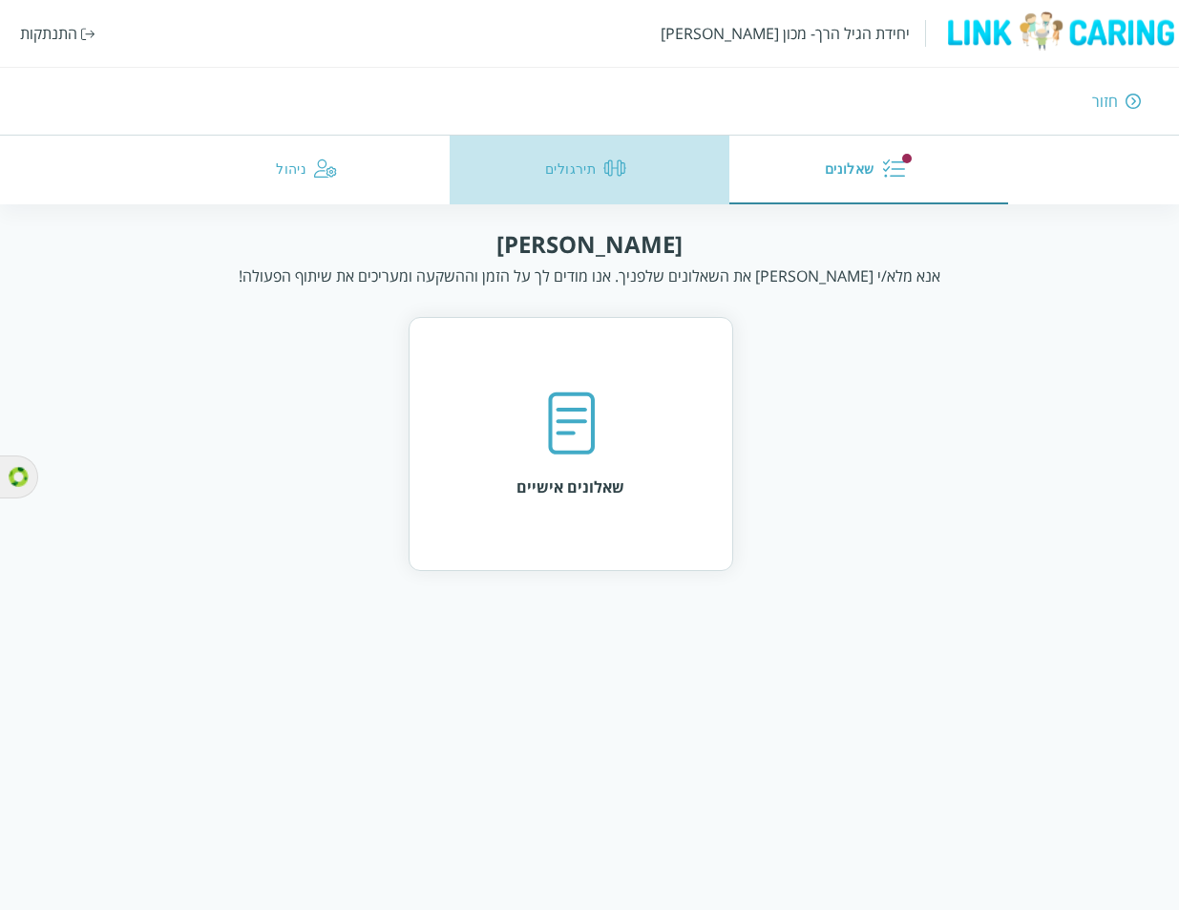  What do you see at coordinates (1060, 31) in the screenshot?
I see `img: logo` at bounding box center [1060, 31].